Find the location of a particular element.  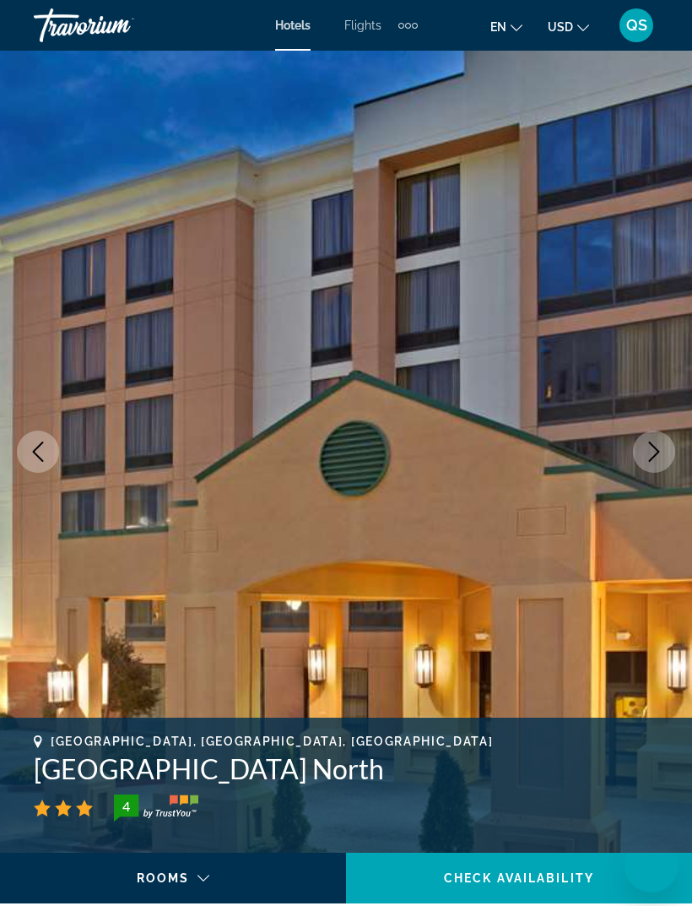

button: Change currency is located at coordinates (568, 26).